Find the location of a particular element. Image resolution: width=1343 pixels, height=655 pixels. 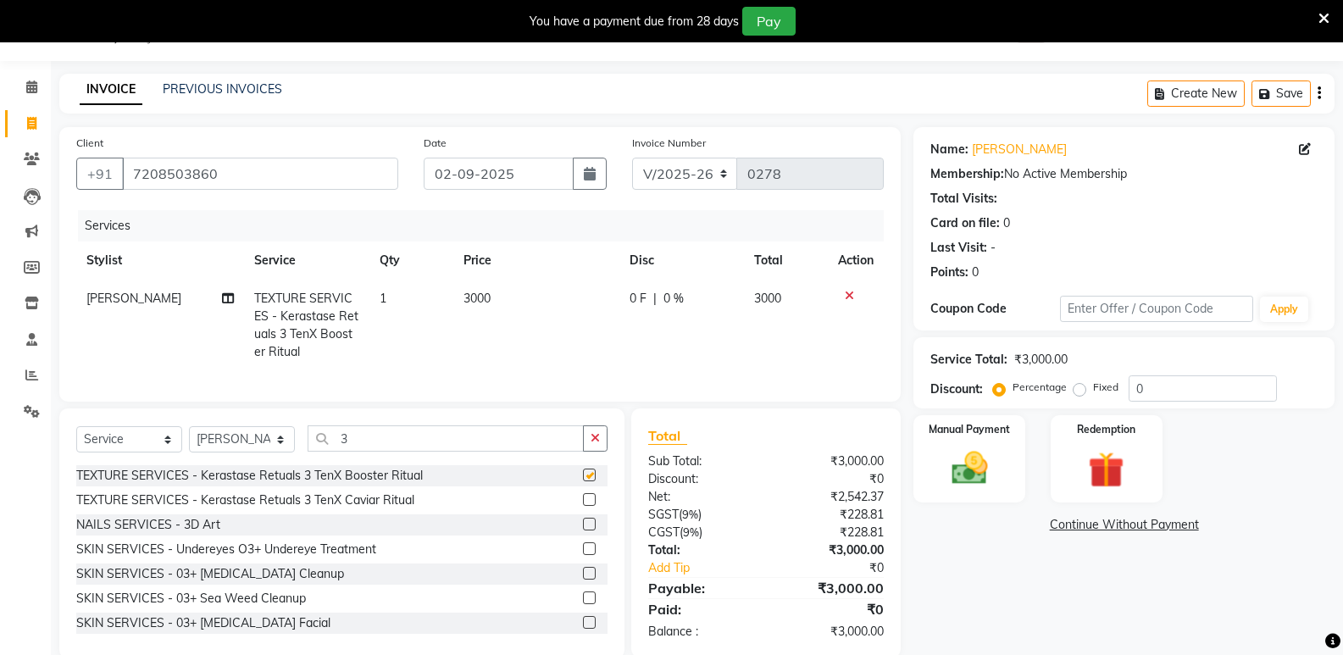

div: Name: is located at coordinates (949, 149).